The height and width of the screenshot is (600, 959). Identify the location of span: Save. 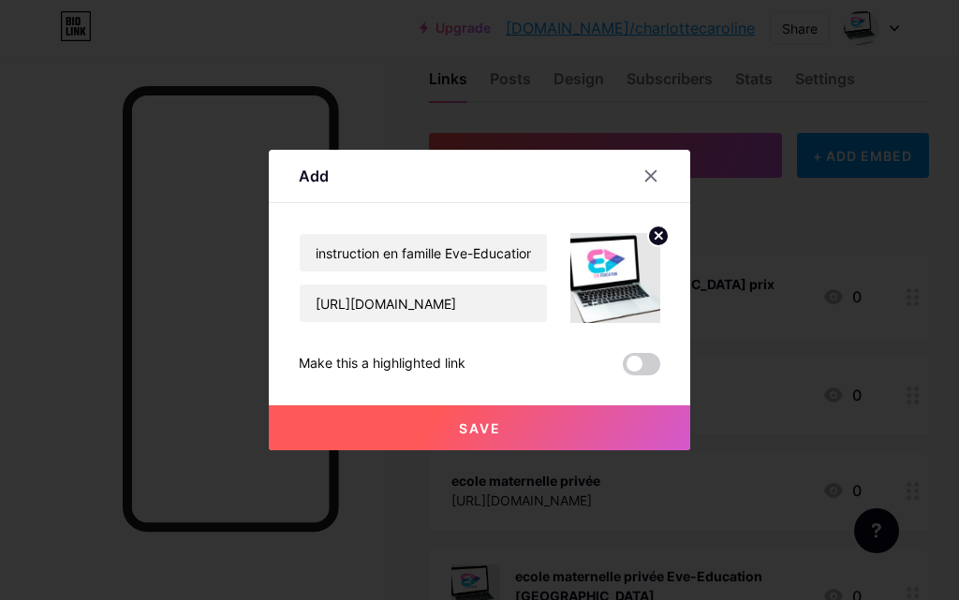
(479, 428).